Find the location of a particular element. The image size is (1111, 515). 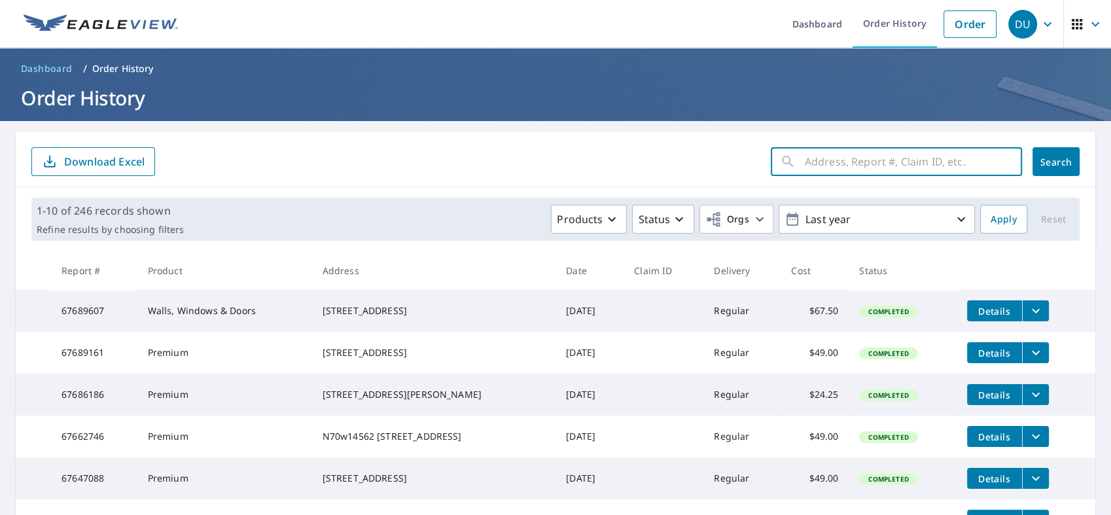

button: detailsBtn-67689161 is located at coordinates (994, 353).